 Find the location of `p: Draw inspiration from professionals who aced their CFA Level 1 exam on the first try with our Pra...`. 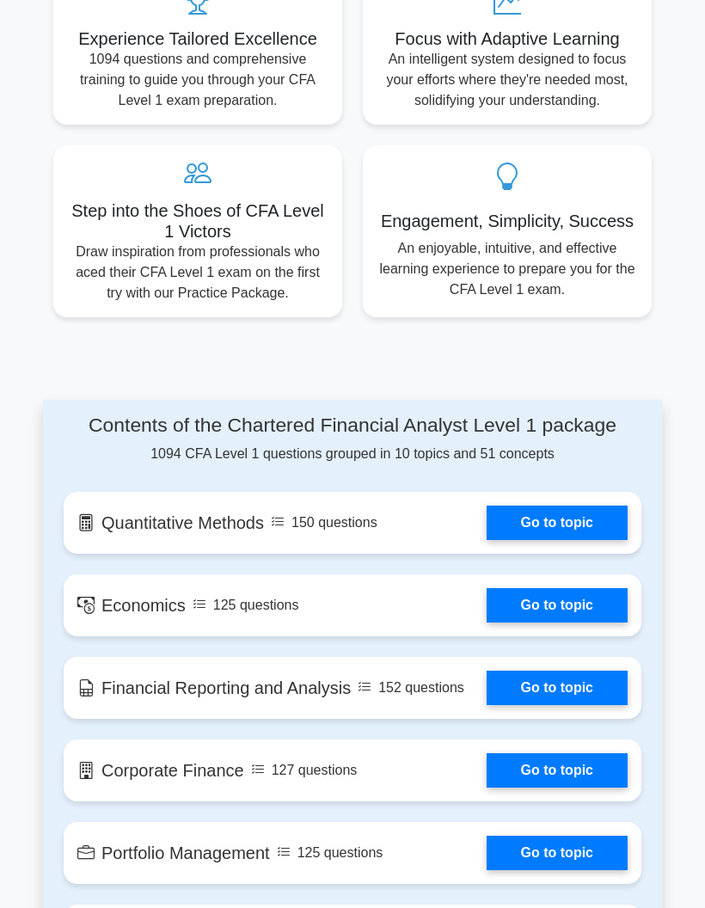

p: Draw inspiration from professionals who aced their CFA Level 1 exam on the first try with our Pra... is located at coordinates (198, 273).